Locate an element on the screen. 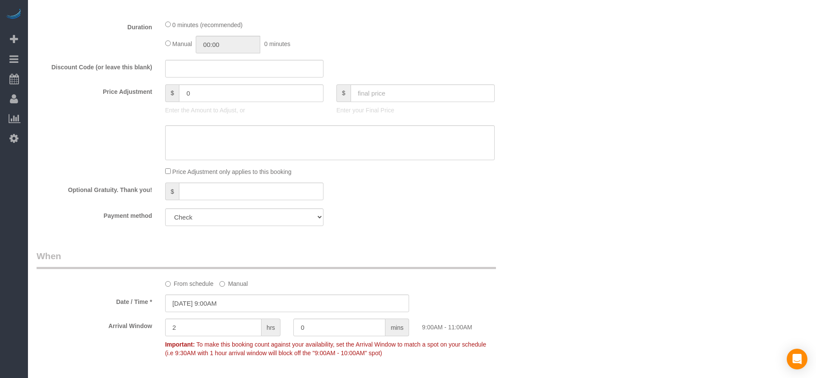  strong: Important: is located at coordinates (180, 344).